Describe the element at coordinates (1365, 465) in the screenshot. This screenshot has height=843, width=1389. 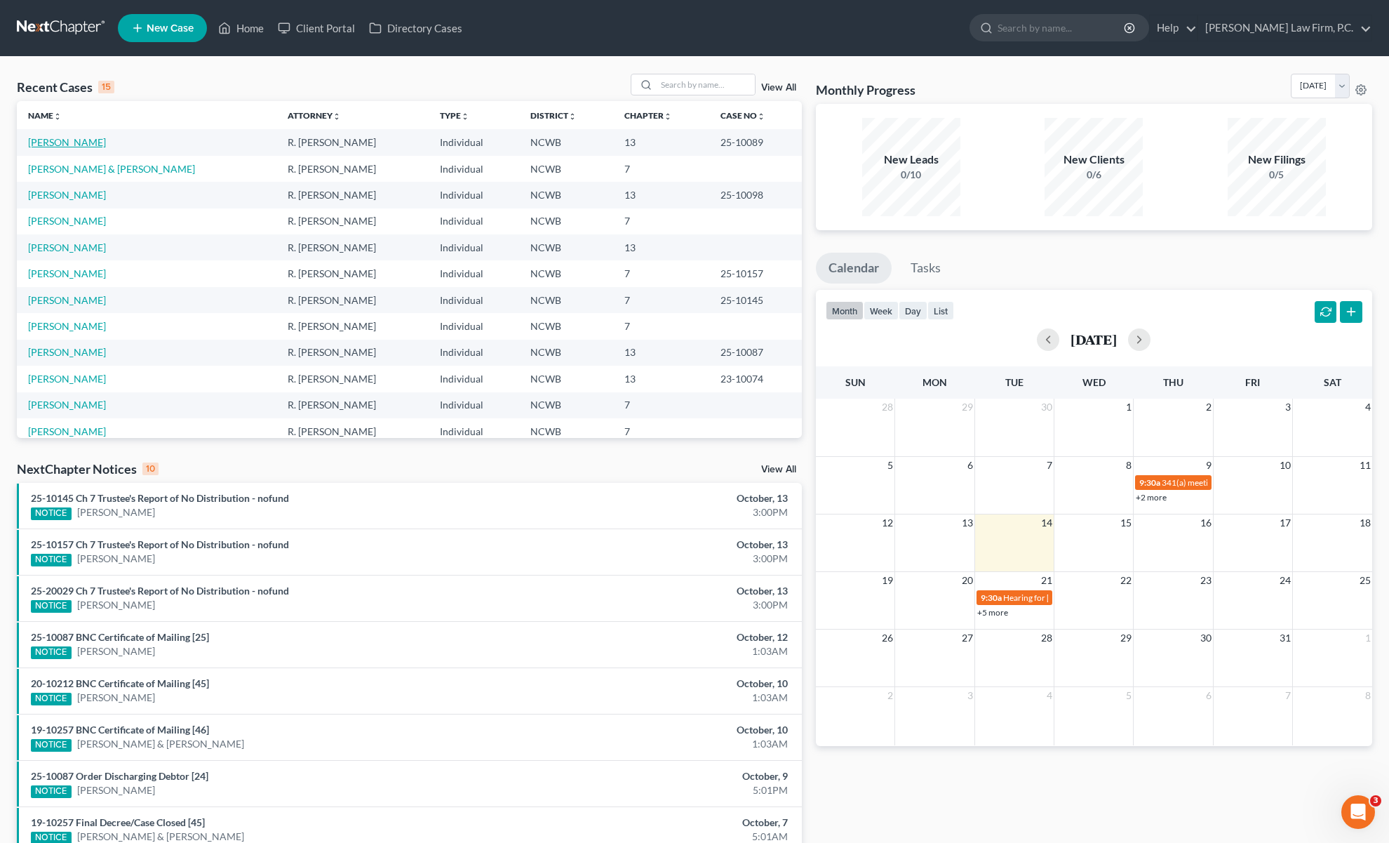
I see `span: 11` at that location.